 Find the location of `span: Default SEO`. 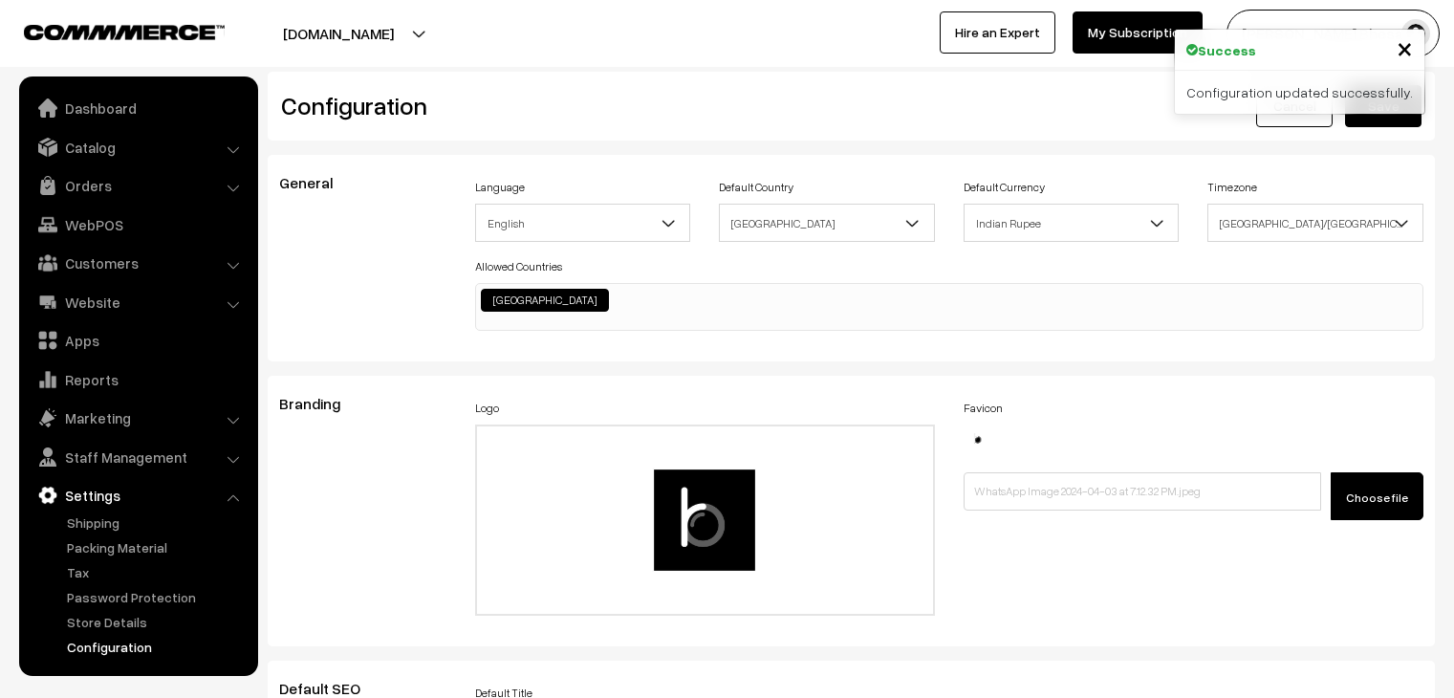

span: Default SEO is located at coordinates (331, 688).